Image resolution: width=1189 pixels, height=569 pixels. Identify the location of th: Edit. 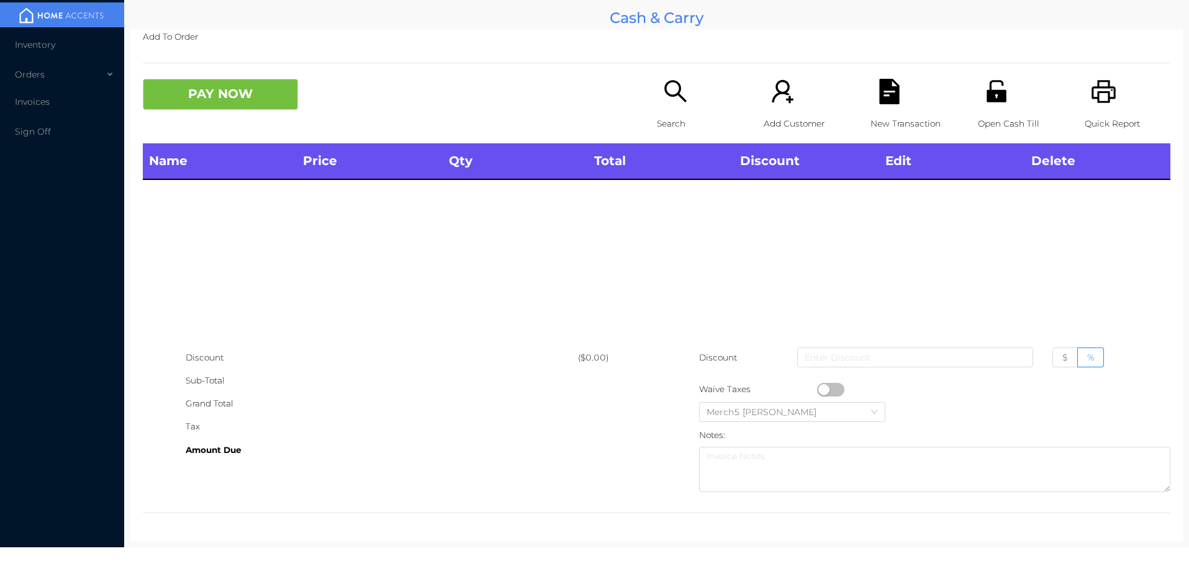
(952, 161).